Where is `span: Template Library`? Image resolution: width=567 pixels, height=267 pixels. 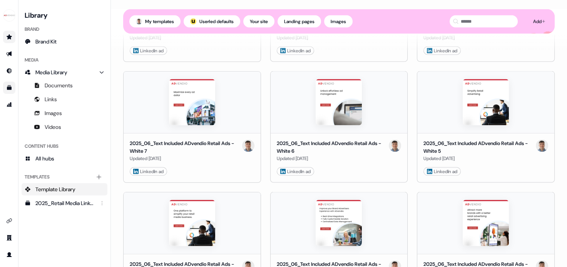
span: Template Library is located at coordinates (55, 190).